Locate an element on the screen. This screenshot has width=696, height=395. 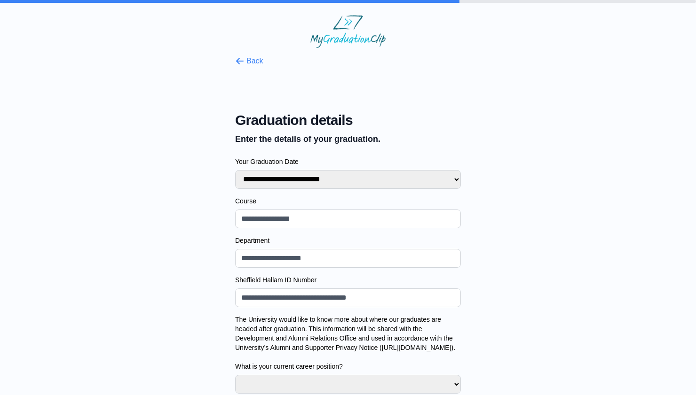
p: Enter the details of your graduation. is located at coordinates (348, 139).